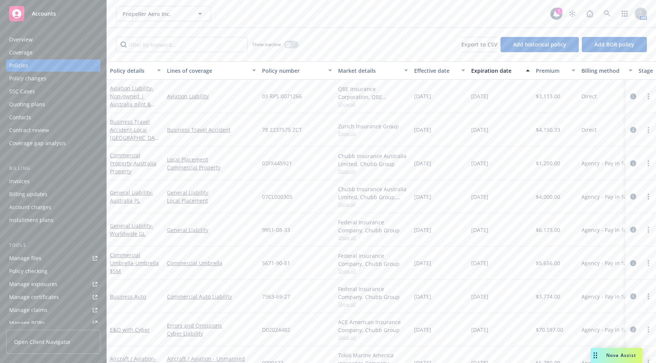  Describe the element at coordinates (53, 245) in the screenshot. I see `div: Tools` at that location.